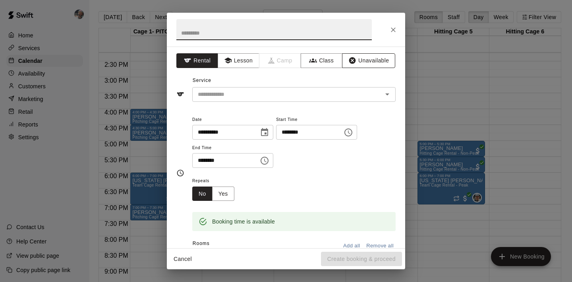  What do you see at coordinates (213, 193) in the screenshot?
I see `div: outlined button group` at bounding box center [213, 193].